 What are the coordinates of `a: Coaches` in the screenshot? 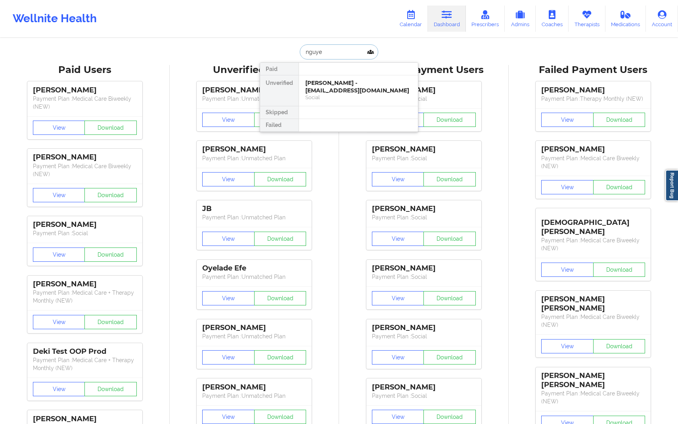 It's located at (552, 19).